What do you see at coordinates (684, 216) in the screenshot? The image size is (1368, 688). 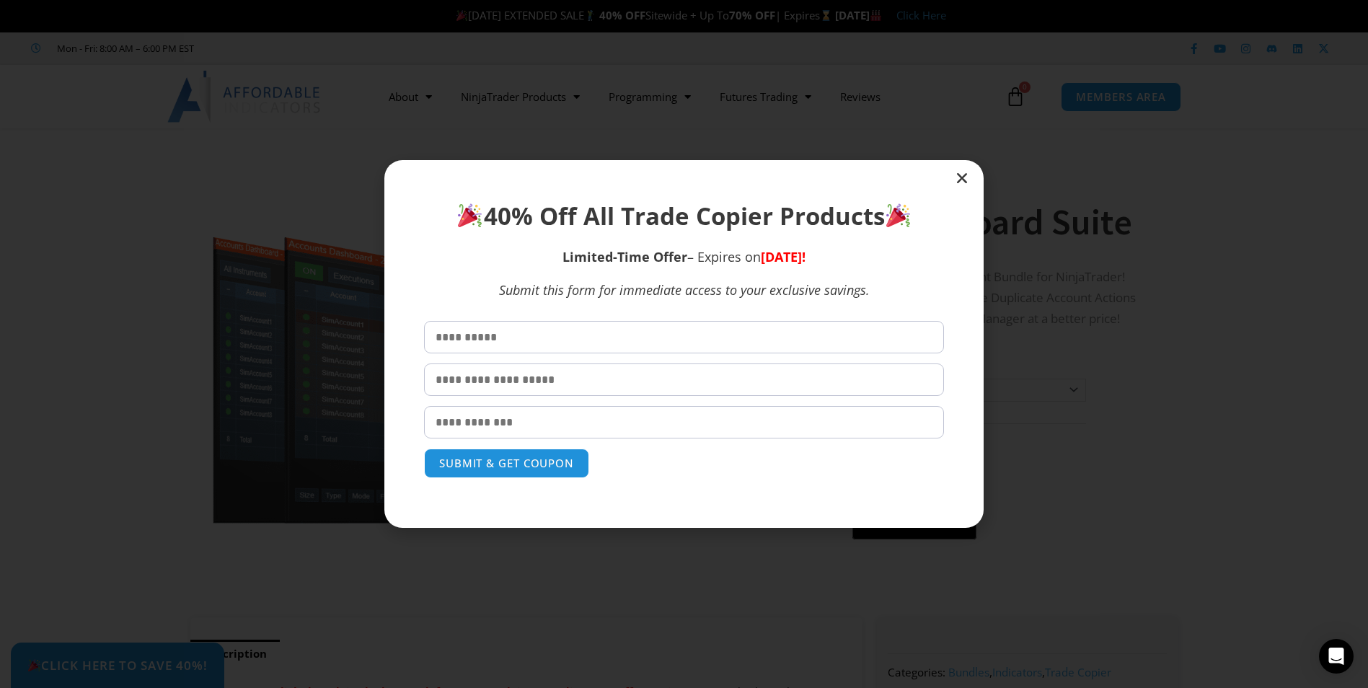 I see `h1: 40% Off All Trade Copier Products` at bounding box center [684, 216].